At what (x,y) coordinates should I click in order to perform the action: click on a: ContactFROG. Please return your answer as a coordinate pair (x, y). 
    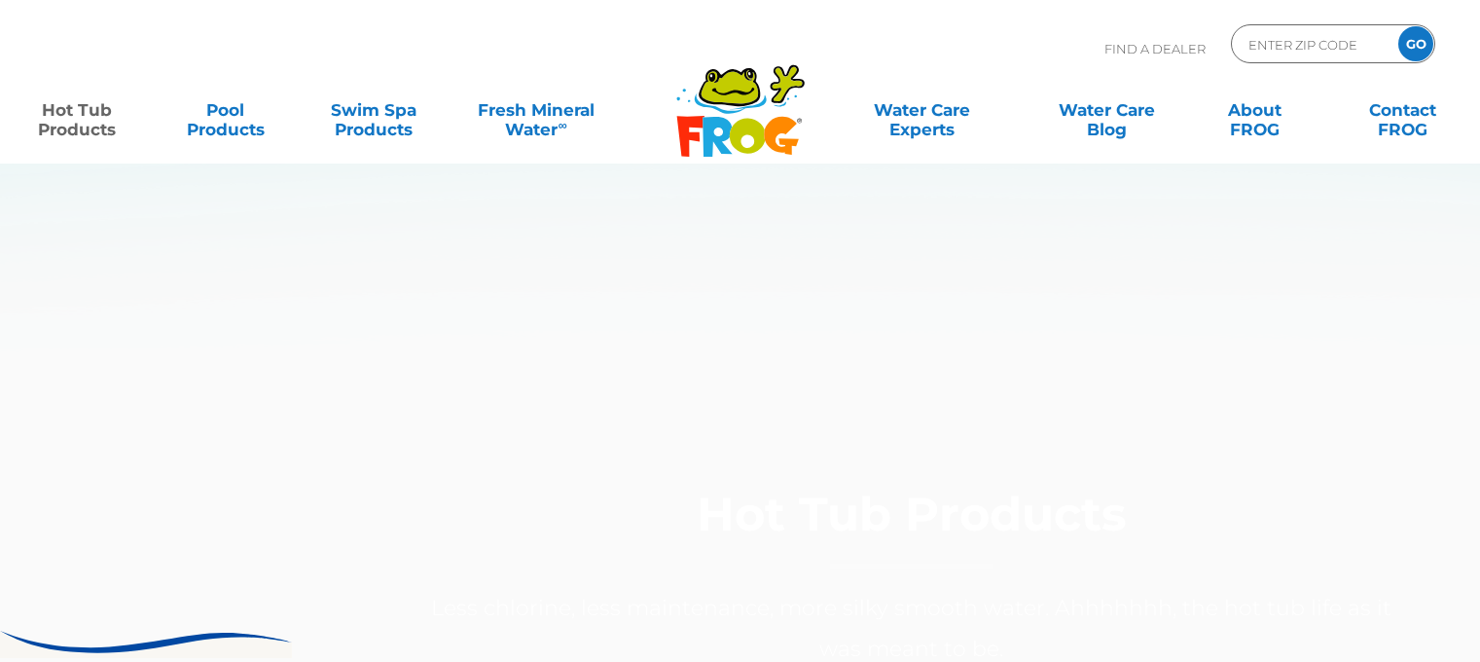
    Looking at the image, I should click on (1403, 110).